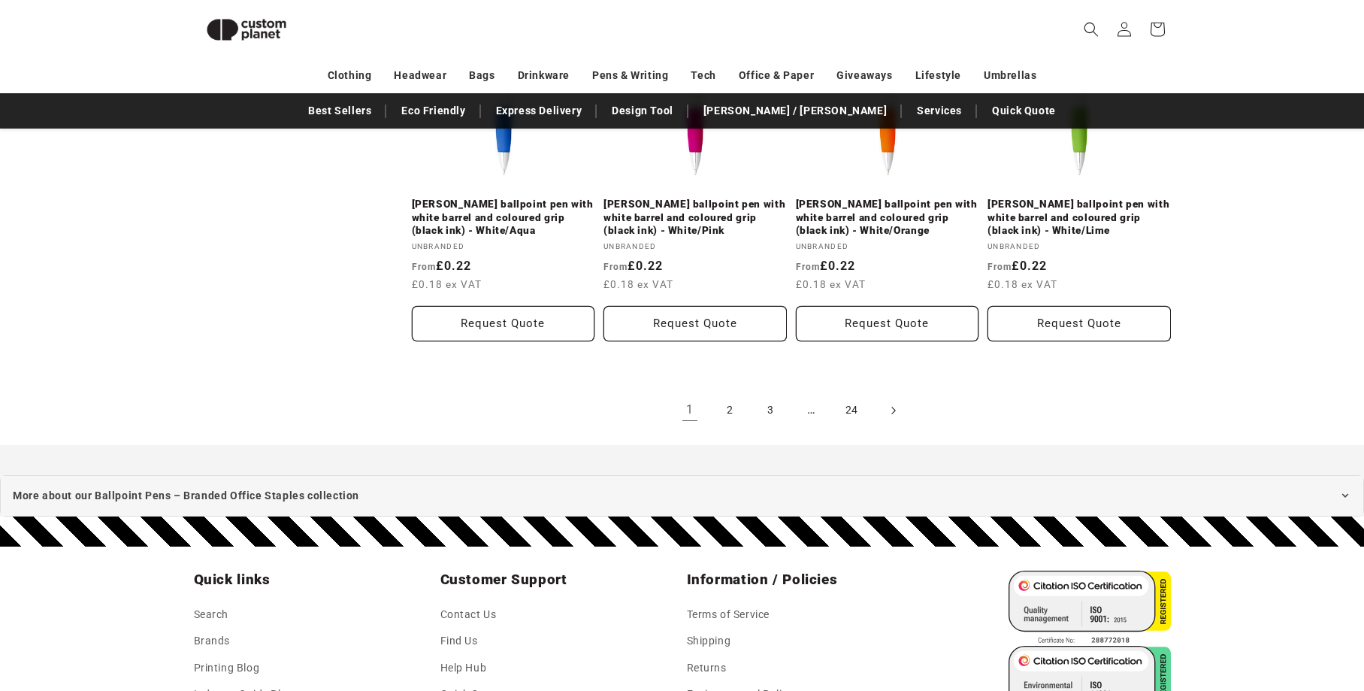  Describe the element at coordinates (468, 616) in the screenshot. I see `a: Contact Us` at that location.